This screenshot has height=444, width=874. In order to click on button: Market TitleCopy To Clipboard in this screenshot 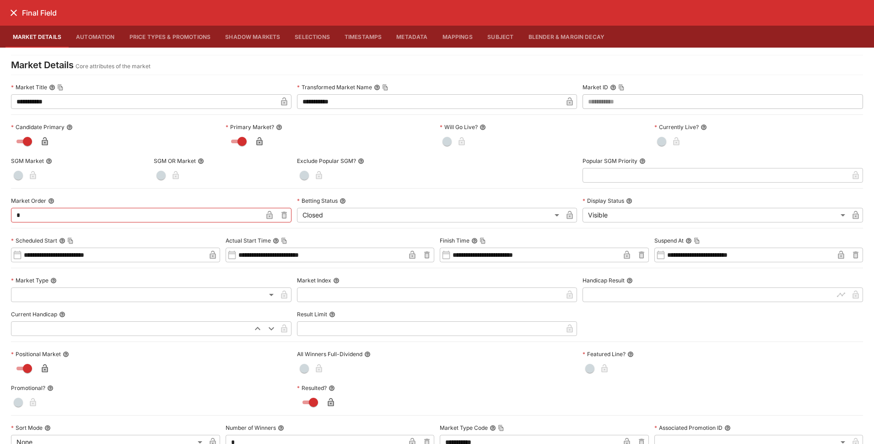, I will do `click(52, 87)`.